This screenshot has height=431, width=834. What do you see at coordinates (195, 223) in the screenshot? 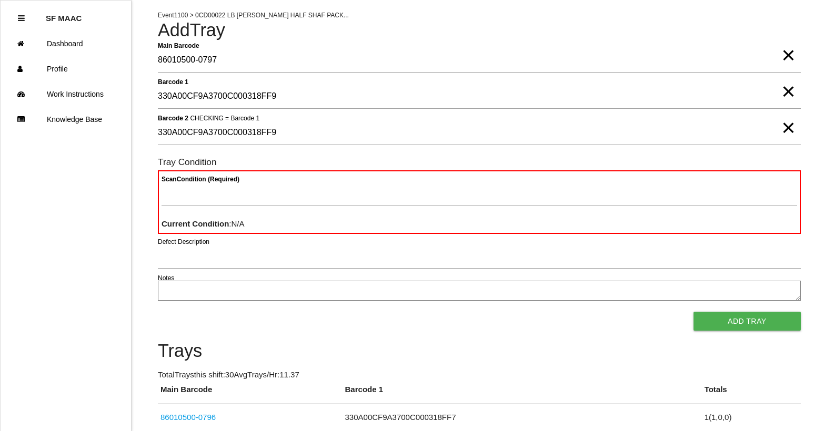
I see `b: Current Condition` at bounding box center [195, 223].